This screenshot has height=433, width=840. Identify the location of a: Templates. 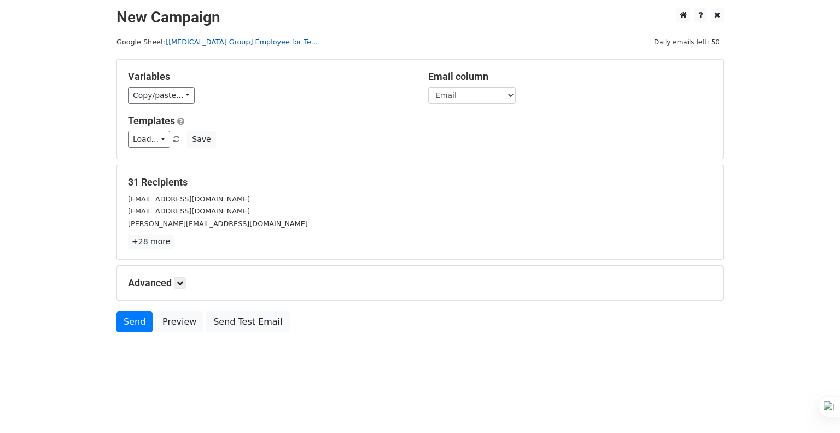
(152, 120).